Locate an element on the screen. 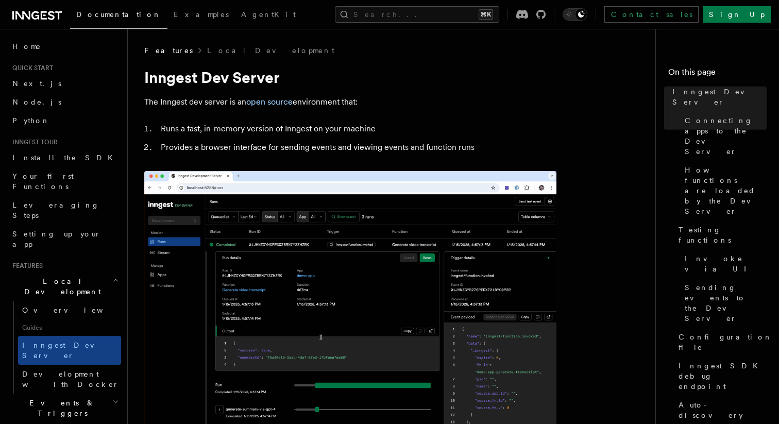  span: How functions are loaded by the Dev Server is located at coordinates (725, 191).